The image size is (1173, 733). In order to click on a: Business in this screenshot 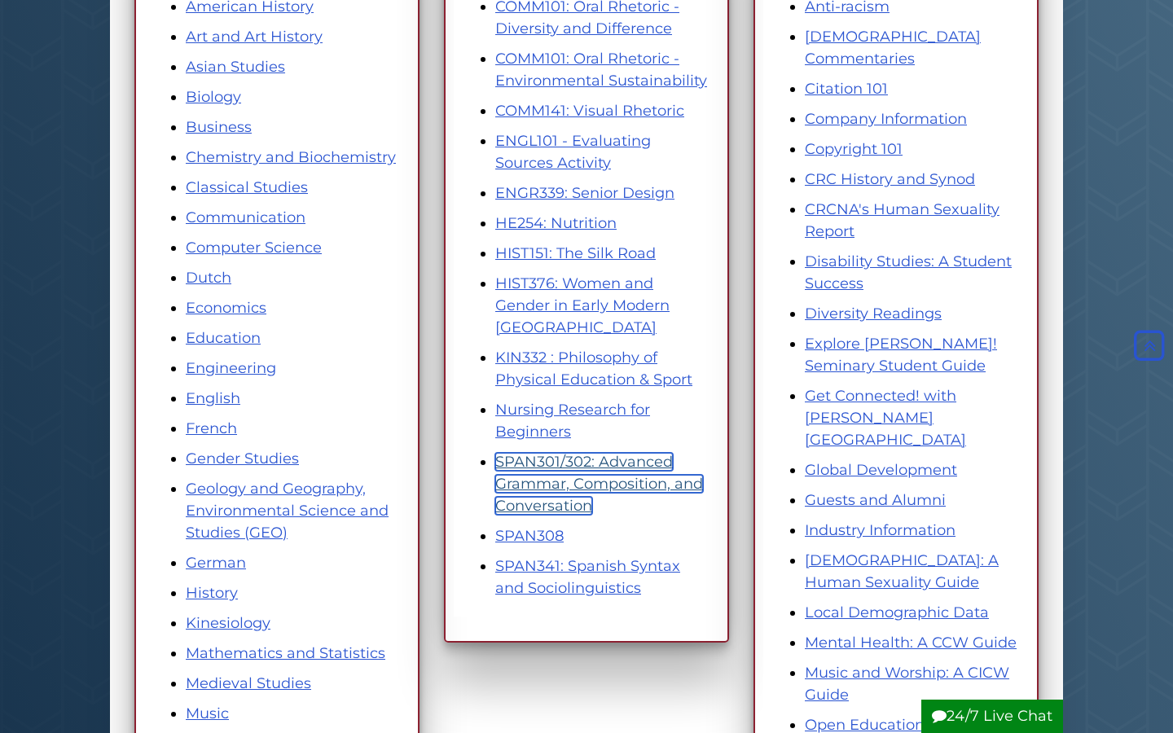, I will do `click(218, 127)`.